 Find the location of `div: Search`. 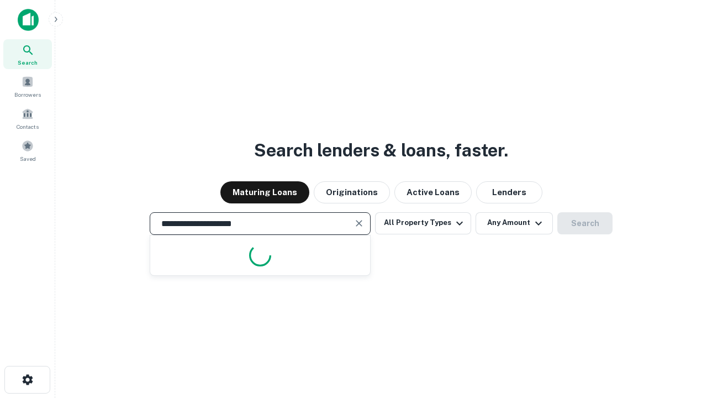

div: Search is located at coordinates (28, 54).